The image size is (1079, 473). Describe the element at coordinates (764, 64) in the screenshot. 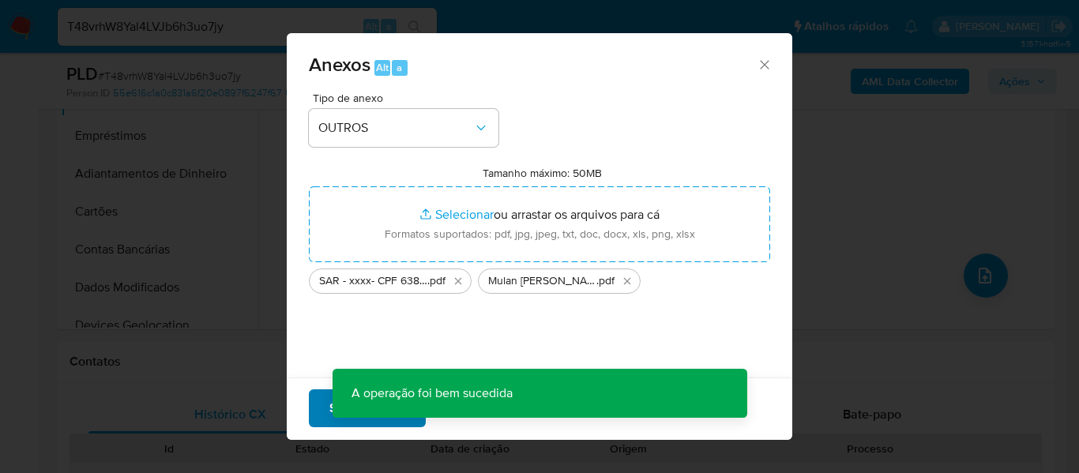

I see `button: Fechar` at that location.